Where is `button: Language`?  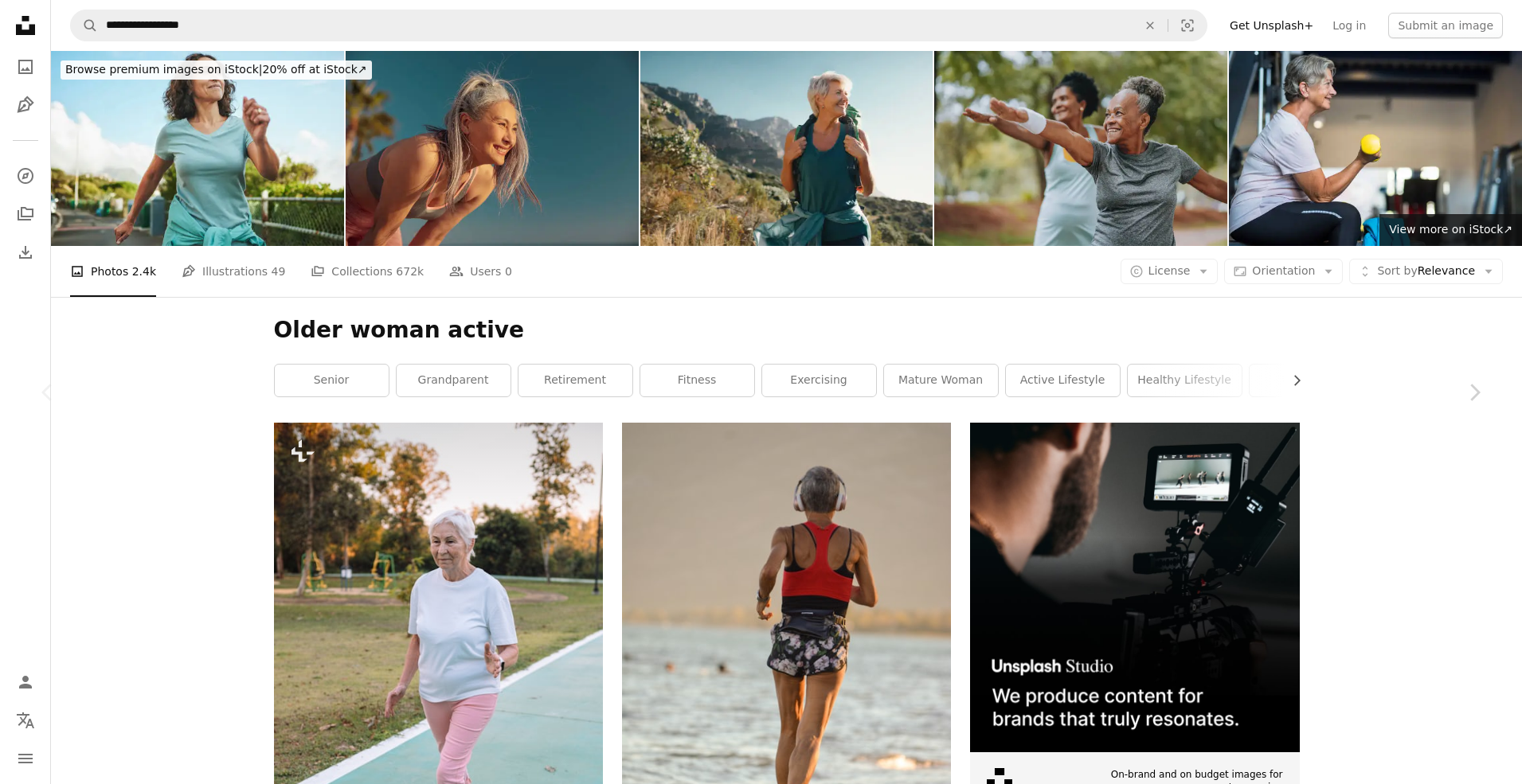
button: Language is located at coordinates (26, 720).